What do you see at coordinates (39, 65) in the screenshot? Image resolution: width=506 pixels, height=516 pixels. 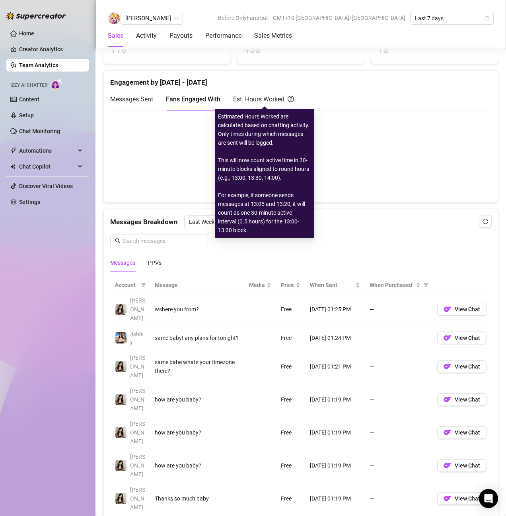 I see `a: Team Analytics` at bounding box center [39, 65].